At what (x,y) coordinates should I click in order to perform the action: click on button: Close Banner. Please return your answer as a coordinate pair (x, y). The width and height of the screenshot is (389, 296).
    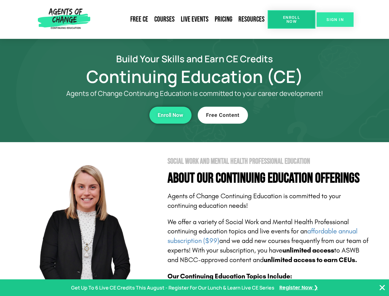
    Looking at the image, I should click on (383, 288).